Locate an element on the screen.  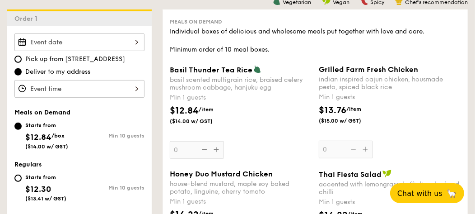
span: ($13.41 w/ GST) is located at coordinates (46, 198).